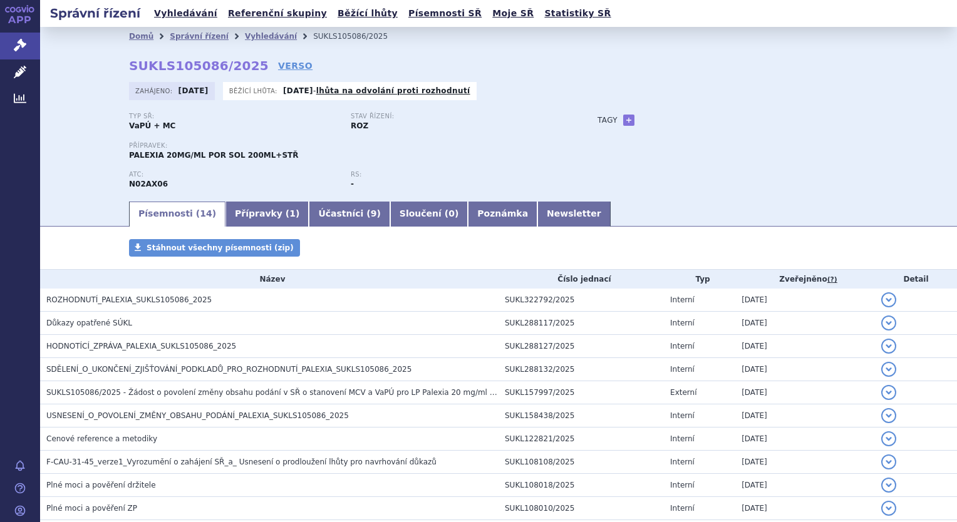 Image resolution: width=957 pixels, height=522 pixels. I want to click on span: 9, so click(374, 214).